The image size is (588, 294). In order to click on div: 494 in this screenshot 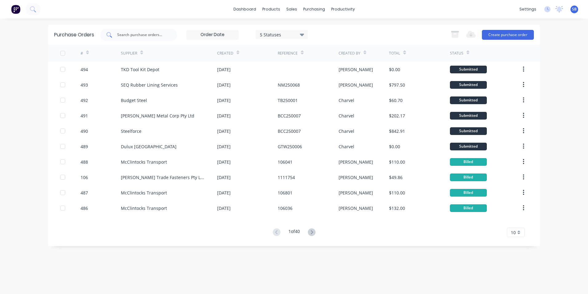, I will do `click(84, 69)`.